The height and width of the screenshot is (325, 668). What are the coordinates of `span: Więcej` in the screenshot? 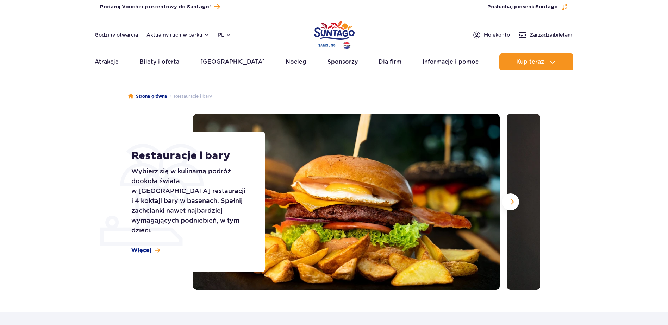 It's located at (141, 251).